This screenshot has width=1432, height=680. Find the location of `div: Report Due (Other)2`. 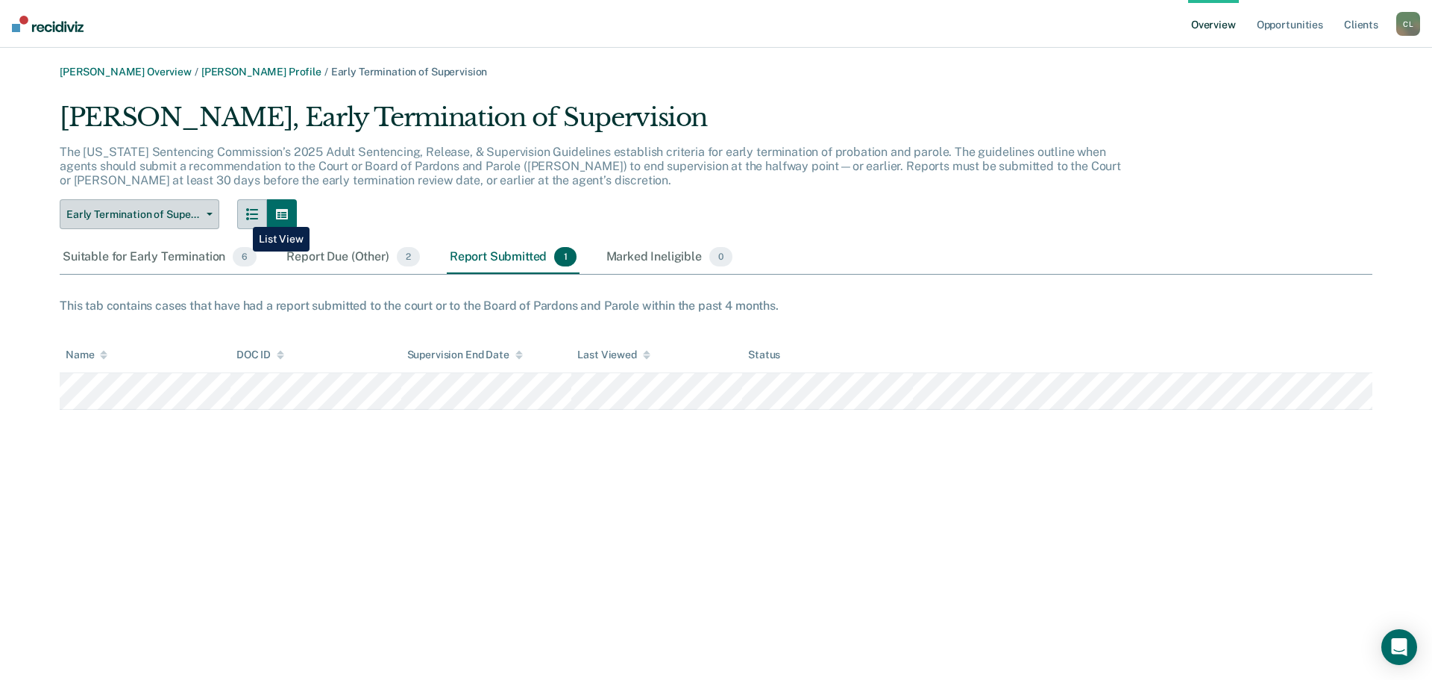

div: Report Due (Other)2 is located at coordinates (353, 257).